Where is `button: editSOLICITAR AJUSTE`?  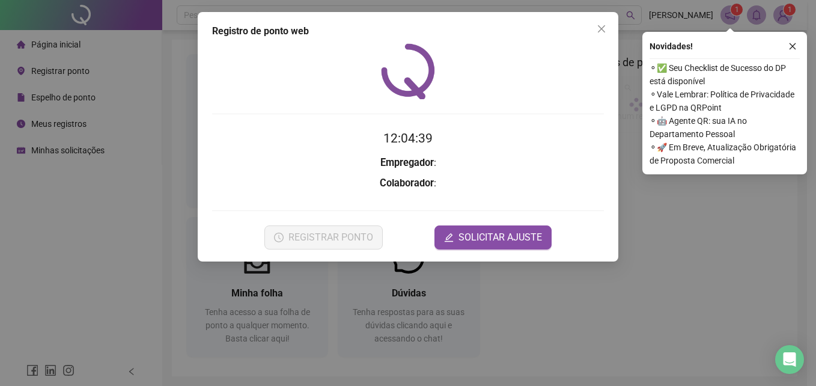
button: editSOLICITAR AJUSTE is located at coordinates (493, 237).